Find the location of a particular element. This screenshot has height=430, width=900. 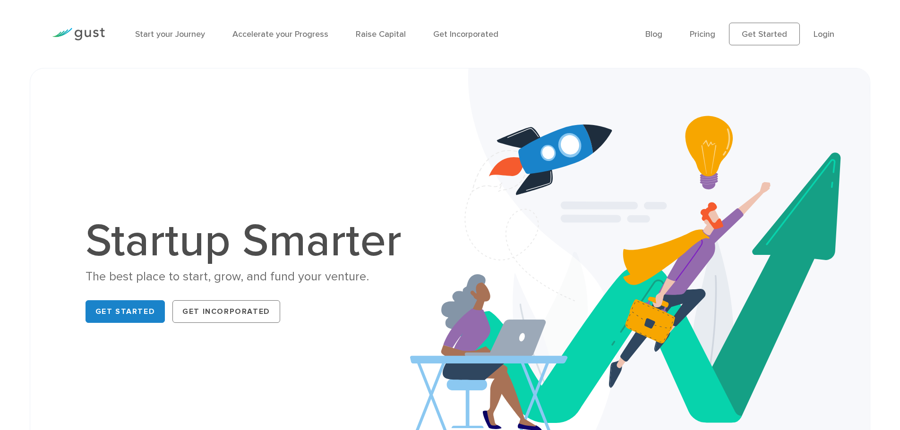

a: Blog is located at coordinates (654, 34).